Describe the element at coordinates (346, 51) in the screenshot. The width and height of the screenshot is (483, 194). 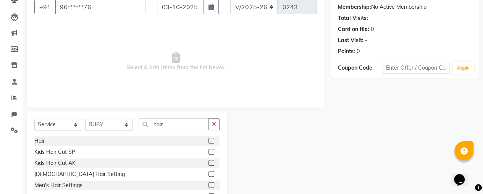
I see `div: Points:` at that location.